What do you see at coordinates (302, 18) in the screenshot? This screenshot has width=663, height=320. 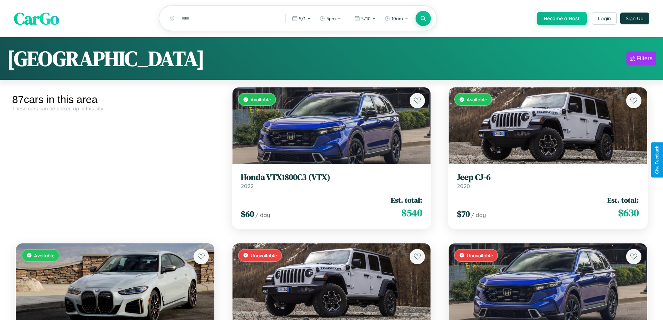 I see `span: 5 / 1` at bounding box center [302, 18].